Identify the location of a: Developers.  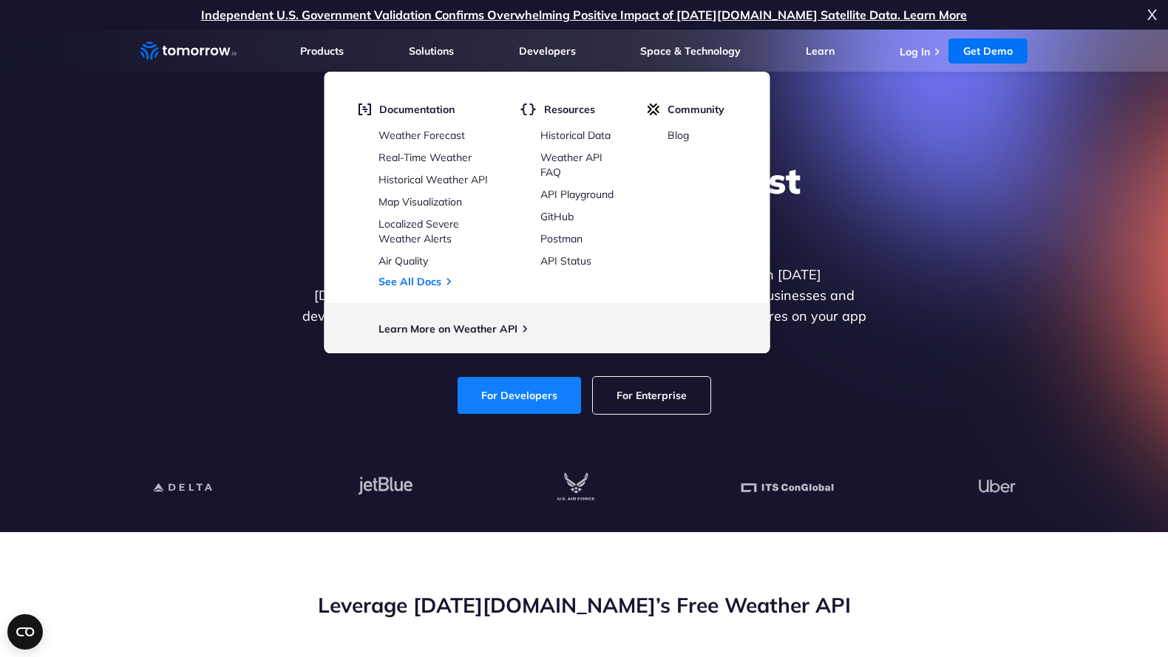
(547, 51).